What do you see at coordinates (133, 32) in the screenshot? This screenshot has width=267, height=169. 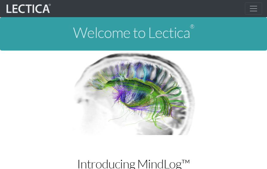 I see `h1: Welcome to Lectica` at bounding box center [133, 32].